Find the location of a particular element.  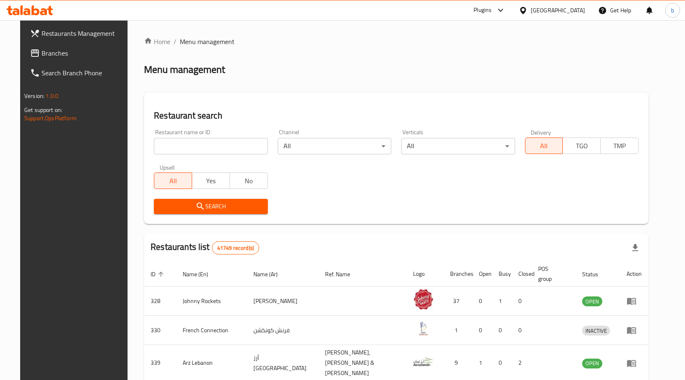

span: Search Branch Phone is located at coordinates (85, 73).